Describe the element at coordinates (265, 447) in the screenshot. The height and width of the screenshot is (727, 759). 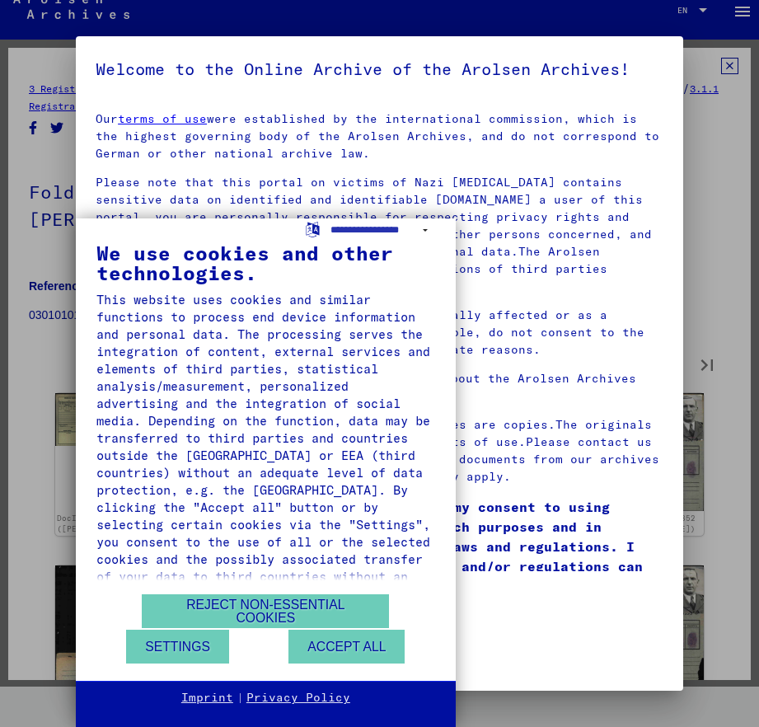
I see `div: This website uses cookies and similar functions to process end device information and personal da...` at that location.